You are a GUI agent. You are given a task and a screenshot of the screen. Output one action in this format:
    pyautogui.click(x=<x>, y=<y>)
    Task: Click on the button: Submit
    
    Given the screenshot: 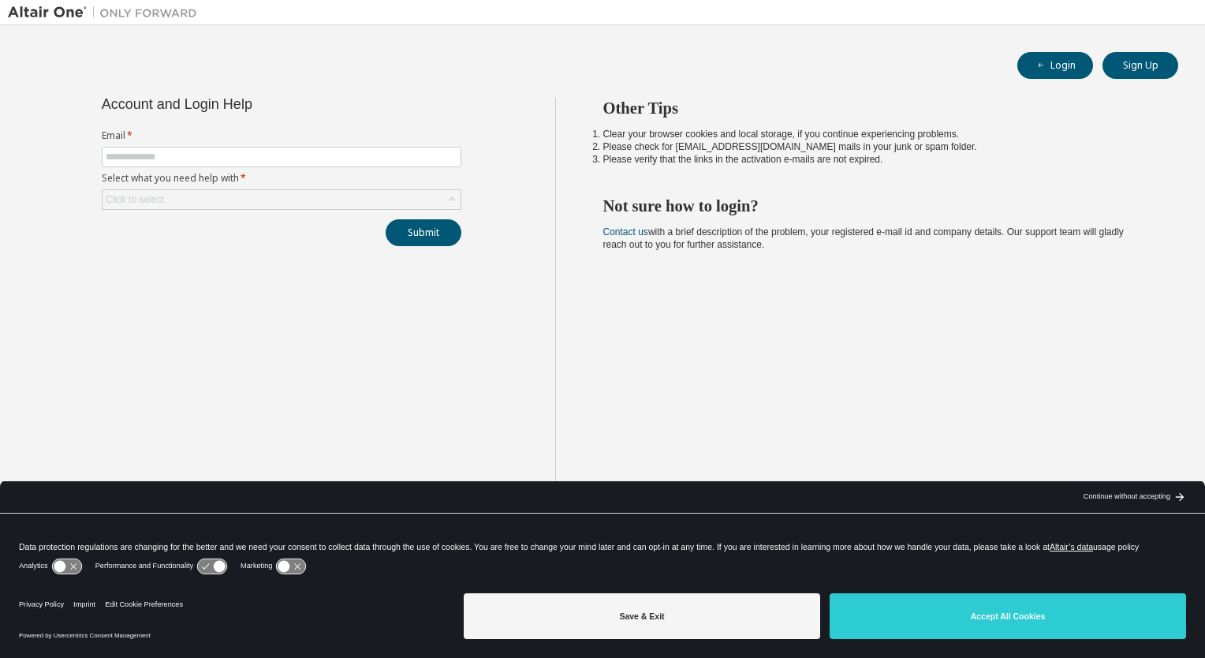 What is the action you would take?
    pyautogui.click(x=424, y=233)
    